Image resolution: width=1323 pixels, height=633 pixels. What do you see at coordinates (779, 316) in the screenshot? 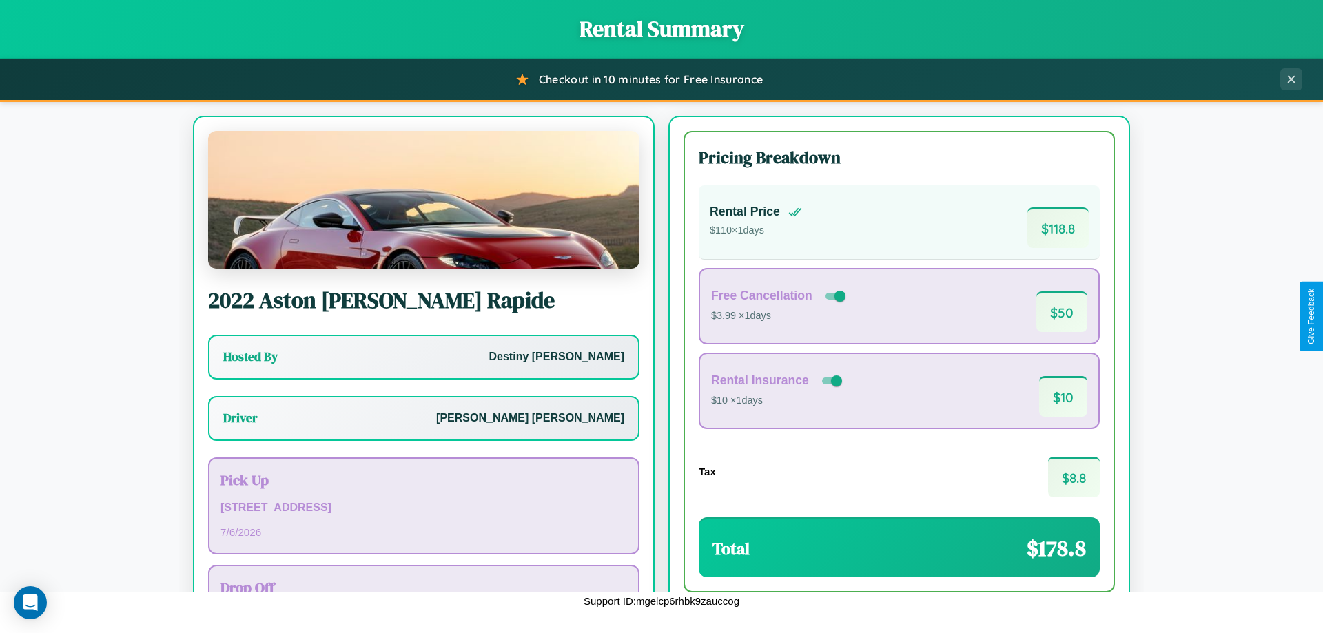
I see `p: $3.99 × 1 days` at bounding box center [779, 316].